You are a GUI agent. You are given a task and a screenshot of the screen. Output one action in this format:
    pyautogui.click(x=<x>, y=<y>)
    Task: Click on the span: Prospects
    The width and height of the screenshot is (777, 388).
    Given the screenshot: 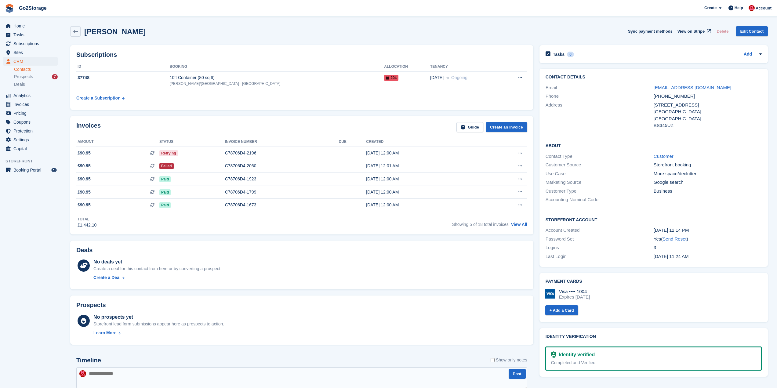 What is the action you would take?
    pyautogui.click(x=24, y=77)
    